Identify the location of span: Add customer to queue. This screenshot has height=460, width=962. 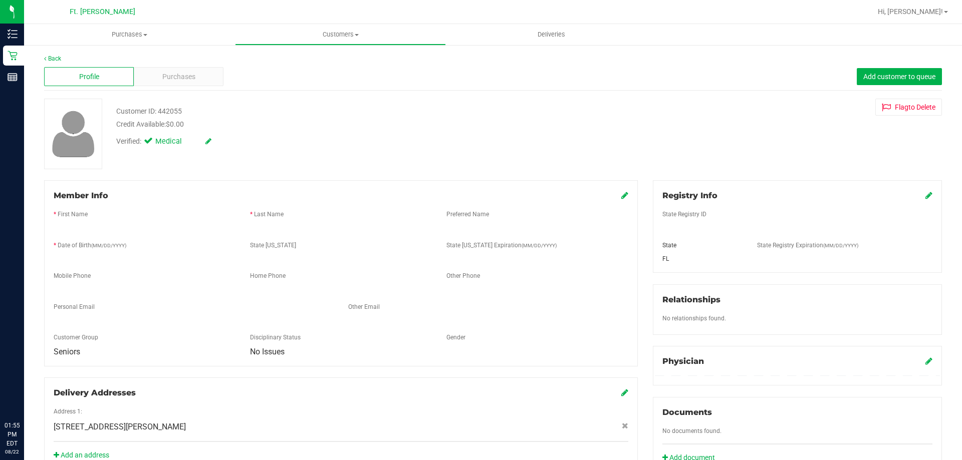
(899, 77).